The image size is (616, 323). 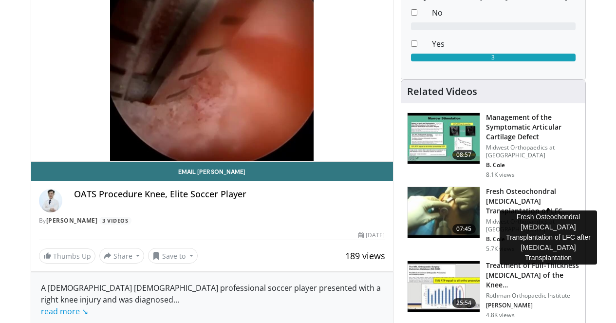 What do you see at coordinates (500, 249) in the screenshot?
I see `p: 5.7K views` at bounding box center [500, 249].